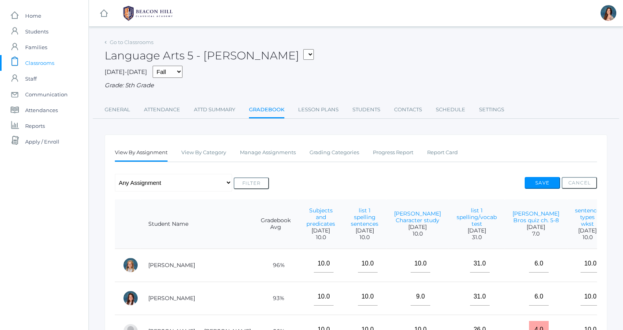  What do you see at coordinates (204, 153) in the screenshot?
I see `a: View By Category` at bounding box center [204, 153].